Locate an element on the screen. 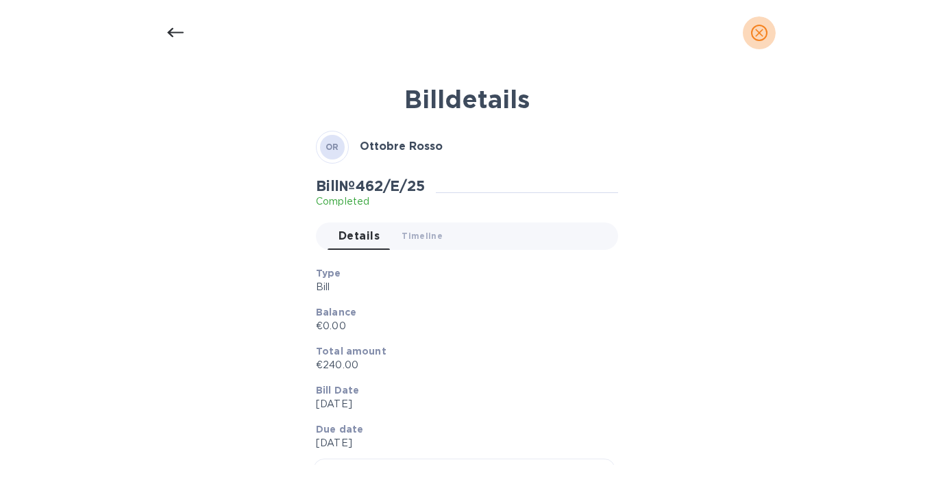  b: Total amount is located at coordinates (351, 351).